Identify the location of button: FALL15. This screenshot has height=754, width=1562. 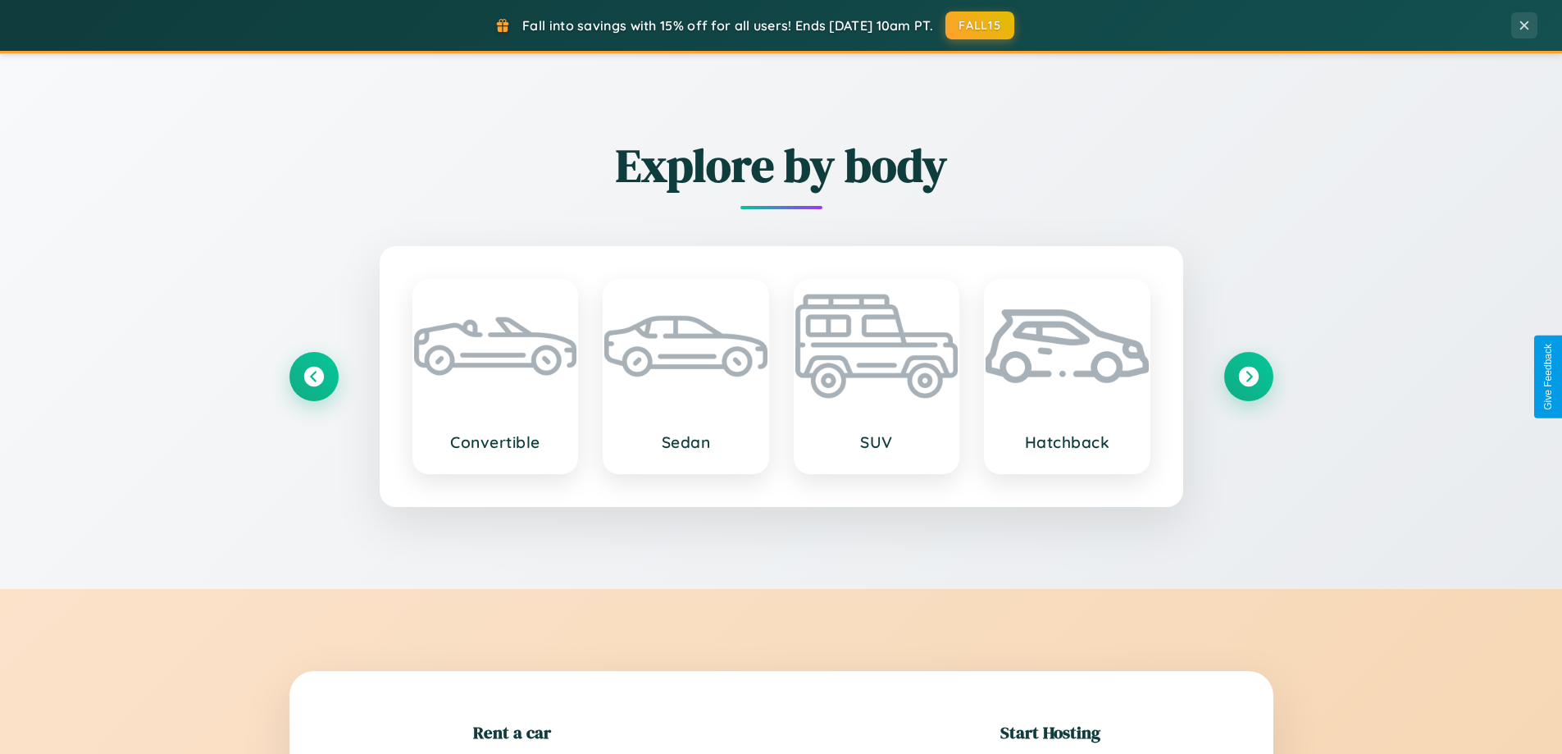
(980, 25).